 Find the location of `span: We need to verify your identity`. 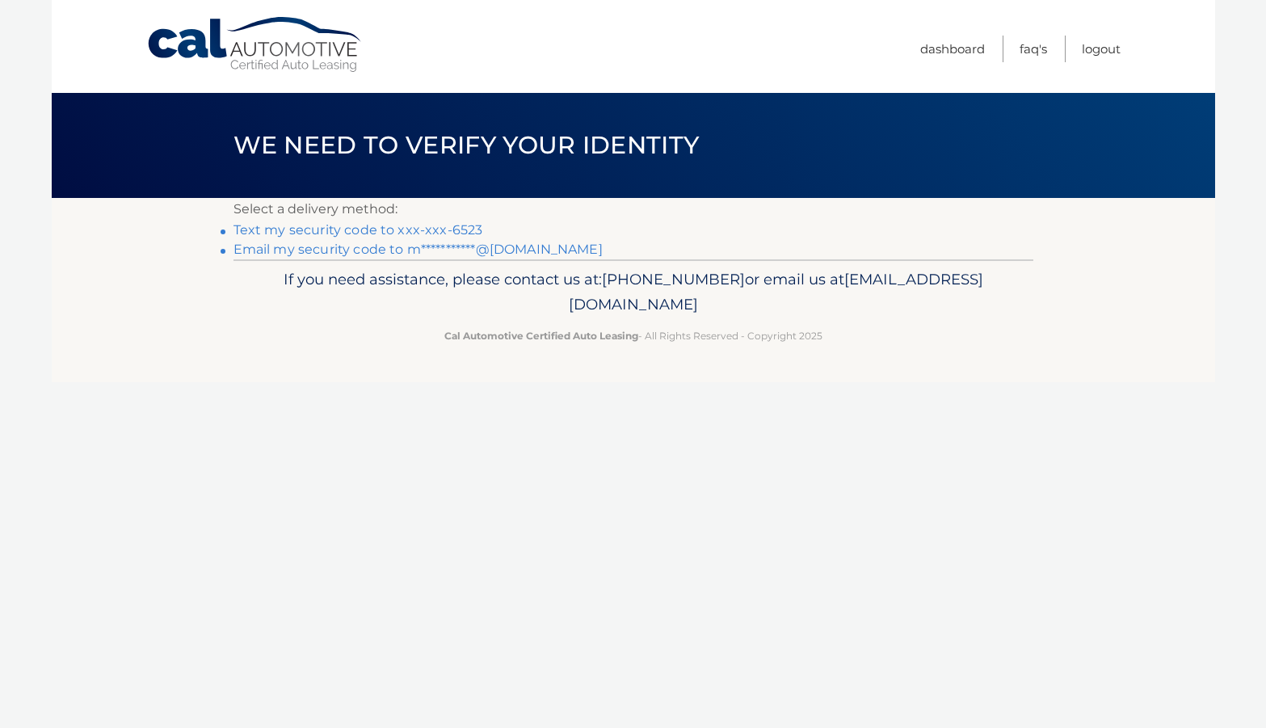

span: We need to verify your identity is located at coordinates (466, 145).